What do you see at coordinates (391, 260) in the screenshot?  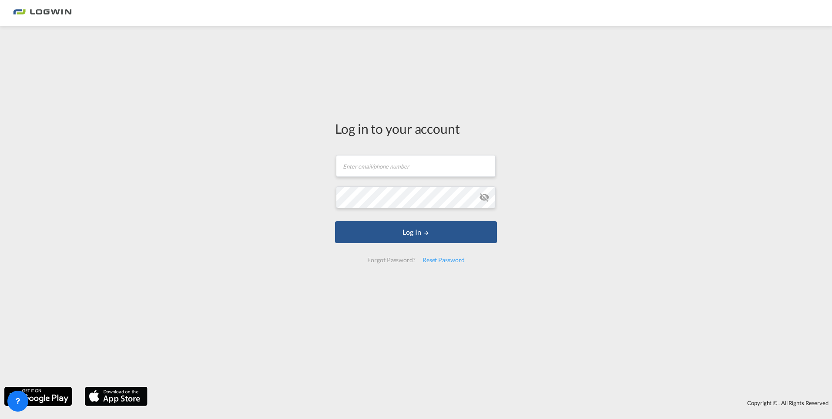 I see `div: Forgot Password?` at bounding box center [391, 260].